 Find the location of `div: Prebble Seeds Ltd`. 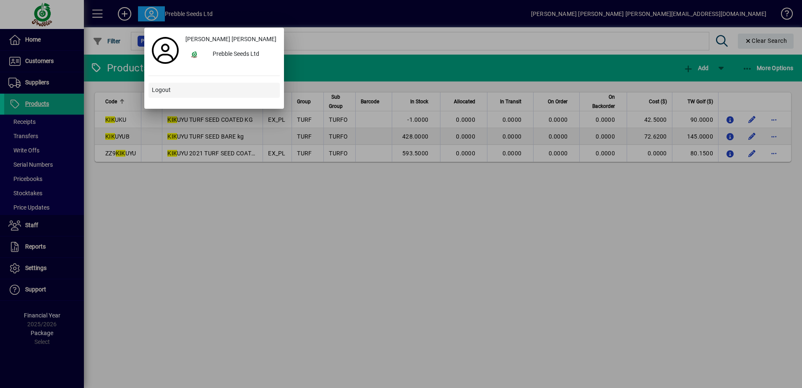

div: Prebble Seeds Ltd is located at coordinates (243, 55).